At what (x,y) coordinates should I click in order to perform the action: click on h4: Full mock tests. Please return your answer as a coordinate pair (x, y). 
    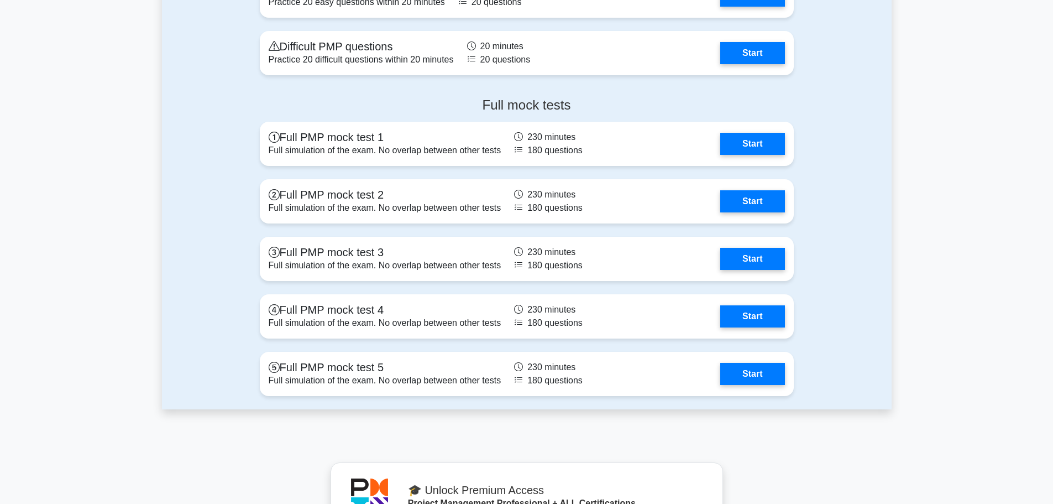
    Looking at the image, I should click on (527, 105).